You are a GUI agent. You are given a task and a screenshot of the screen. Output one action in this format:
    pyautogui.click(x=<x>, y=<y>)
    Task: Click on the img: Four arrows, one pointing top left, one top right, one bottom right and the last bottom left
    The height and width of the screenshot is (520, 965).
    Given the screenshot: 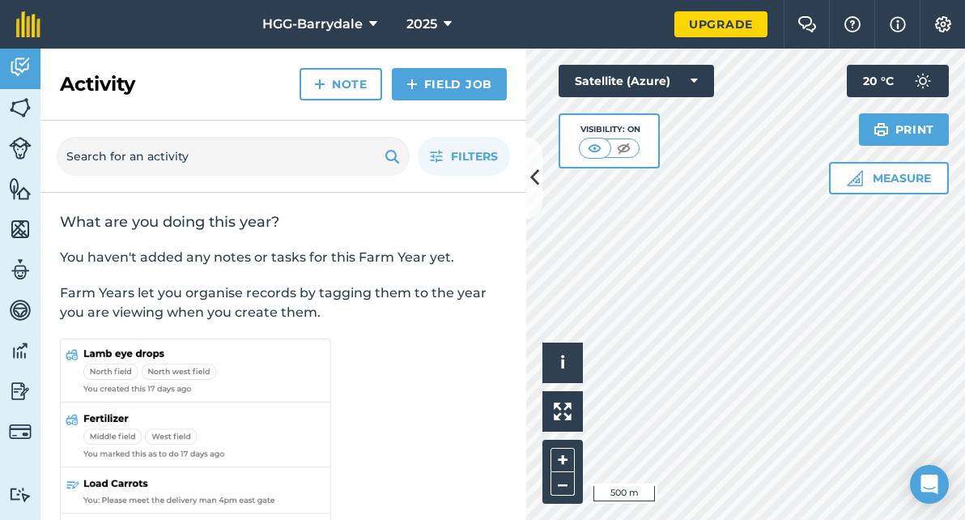 What is the action you would take?
    pyautogui.click(x=563, y=411)
    